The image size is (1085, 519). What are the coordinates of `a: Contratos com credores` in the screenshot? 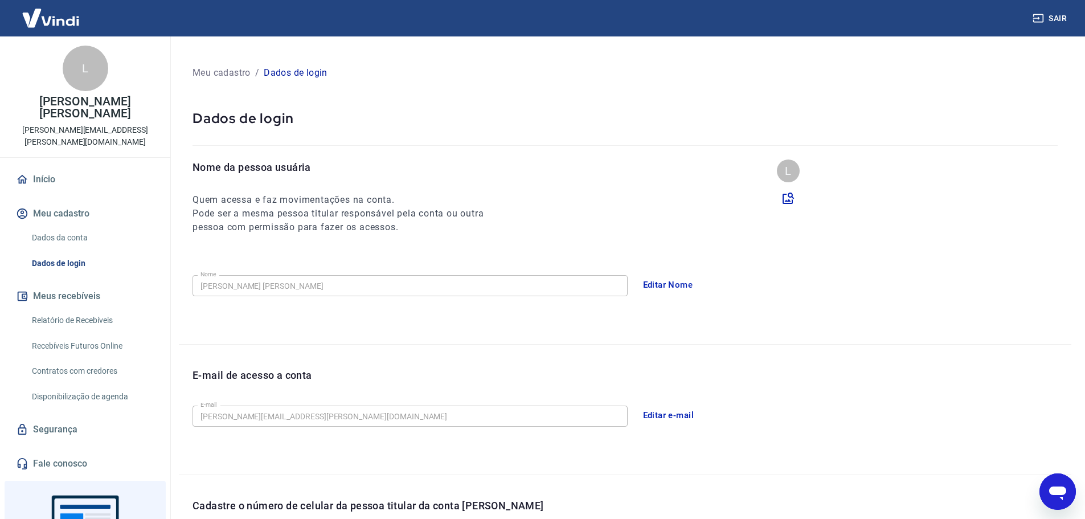 It's located at (92, 371).